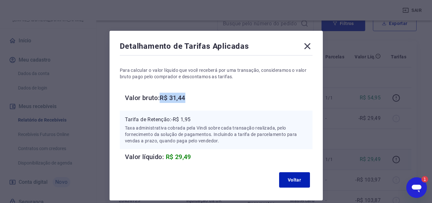 The image size is (432, 203). I want to click on p: Taxa administrativa cobrada pela Vindi sobre cada transação realizada, pelo fornecimento da soluç..., so click(216, 134).